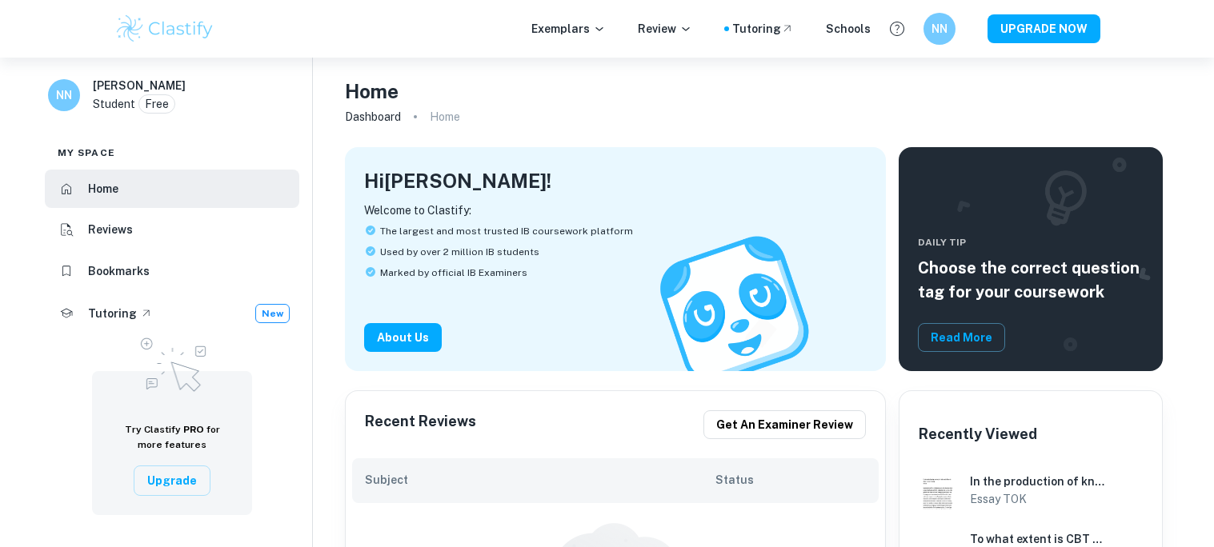 The width and height of the screenshot is (1214, 547). I want to click on a: Dashboard, so click(373, 117).